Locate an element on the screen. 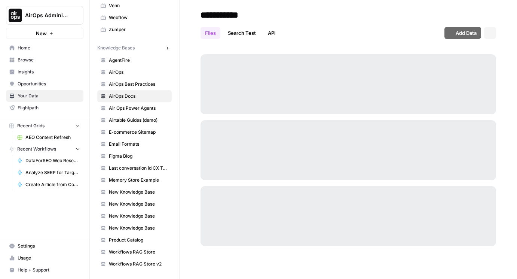 The image size is (517, 279). span: Figma Blog is located at coordinates (138, 156).